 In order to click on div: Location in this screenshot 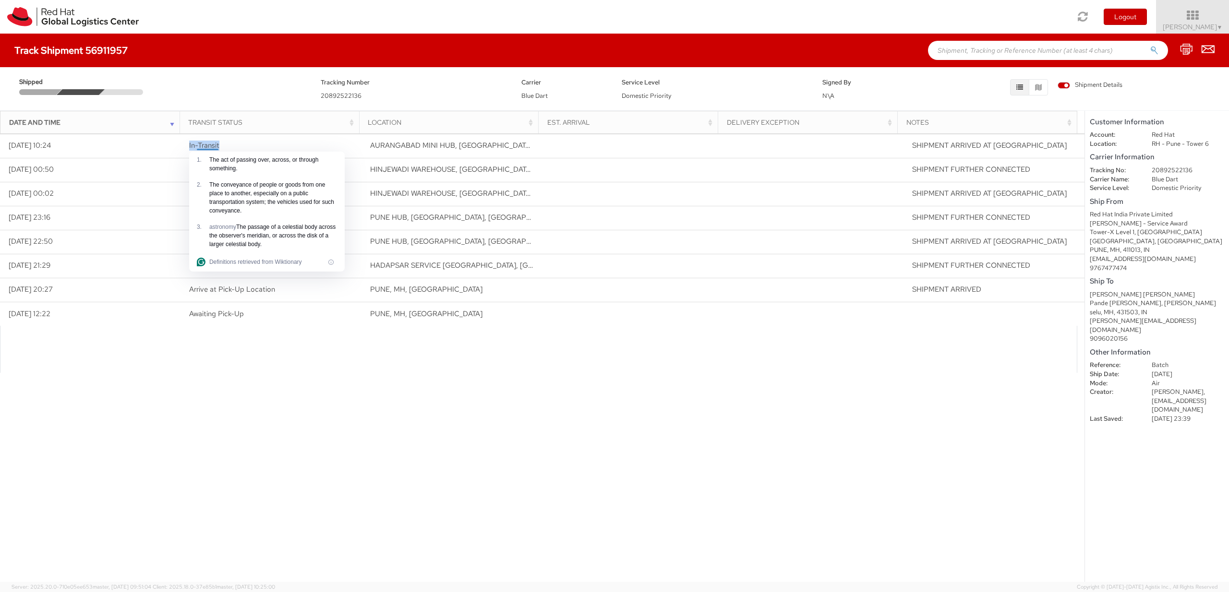, I will do `click(451, 122)`.